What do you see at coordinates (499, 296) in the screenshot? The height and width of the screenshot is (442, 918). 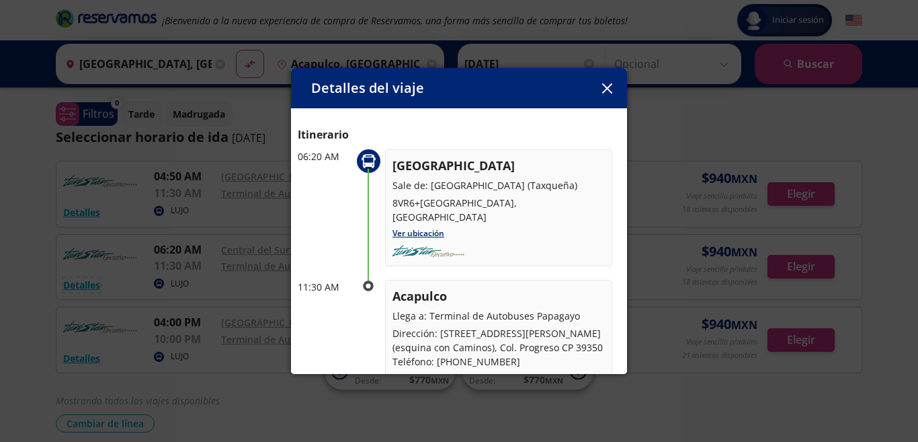 I see `p: Acapulco` at bounding box center [499, 296].